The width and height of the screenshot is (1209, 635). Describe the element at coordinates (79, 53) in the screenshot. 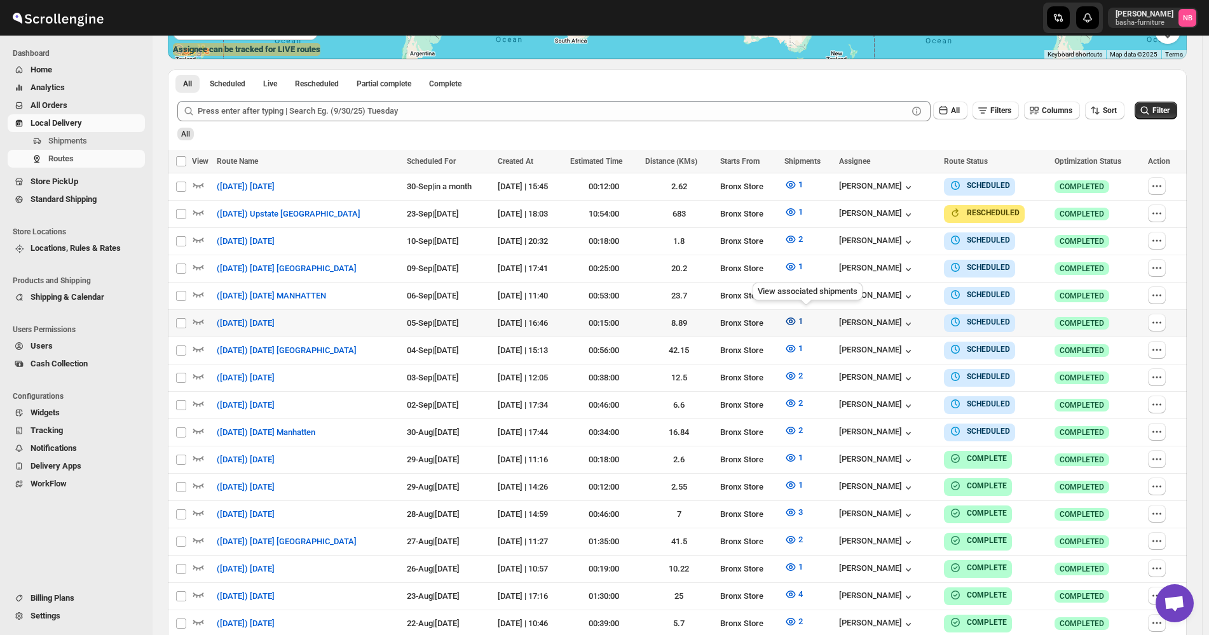

I see `span: Dashboard` at that location.